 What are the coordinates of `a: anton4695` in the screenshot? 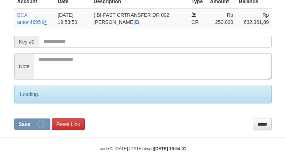 It's located at (29, 22).